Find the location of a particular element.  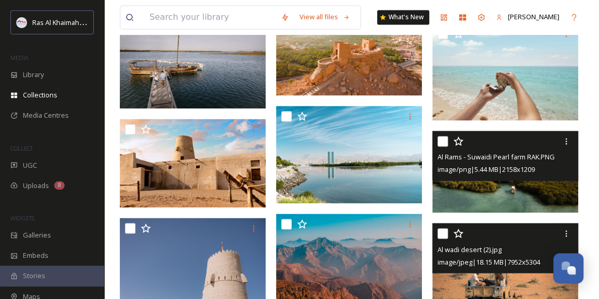

span: Collections is located at coordinates (40, 95).